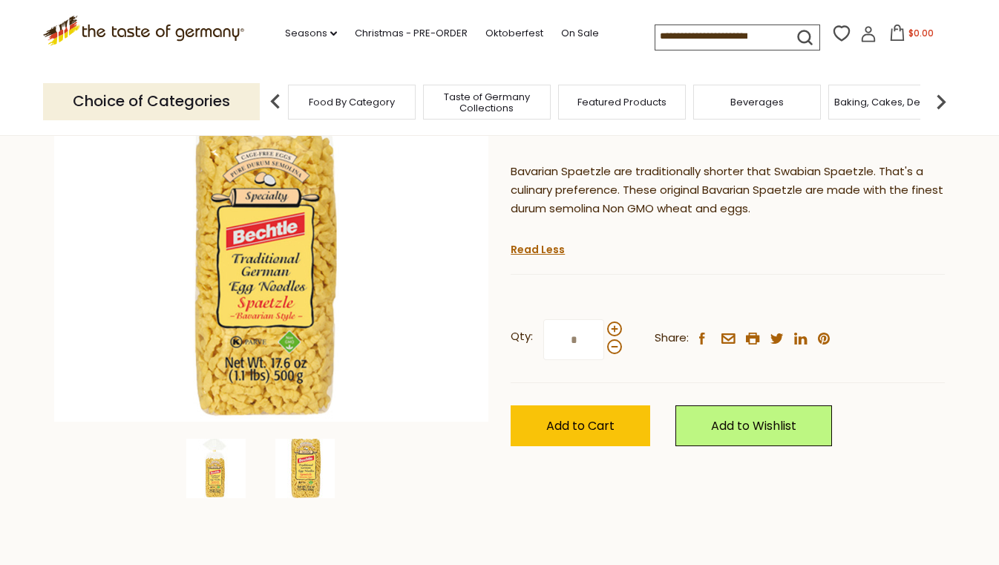 The image size is (999, 565). I want to click on span: Share:, so click(672, 338).